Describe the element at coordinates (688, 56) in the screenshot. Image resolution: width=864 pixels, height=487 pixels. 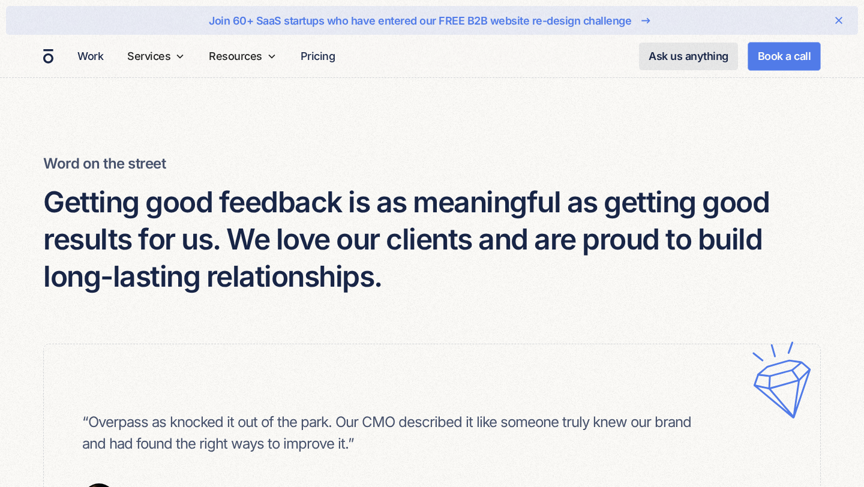
I see `a: Ask us anything` at that location.